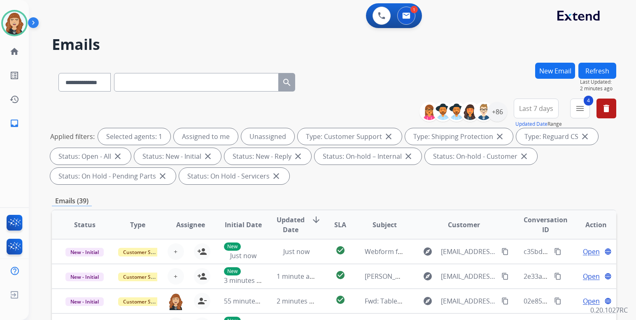 This screenshot has width=636, height=320. What do you see at coordinates (316, 219) in the screenshot?
I see `mat-icon: arrow_downward` at bounding box center [316, 219].